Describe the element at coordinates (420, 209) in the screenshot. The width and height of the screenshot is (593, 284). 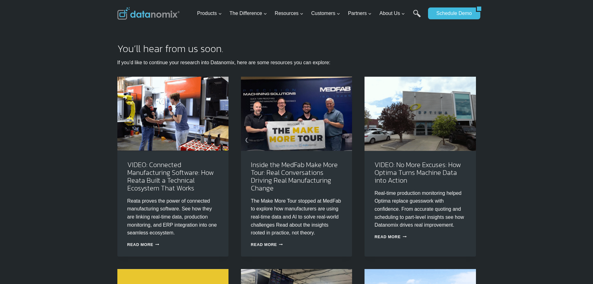
I see `p: Real-time production monitoring helped Optima replace guesswork with confidence. From accurate qu...` at that location.